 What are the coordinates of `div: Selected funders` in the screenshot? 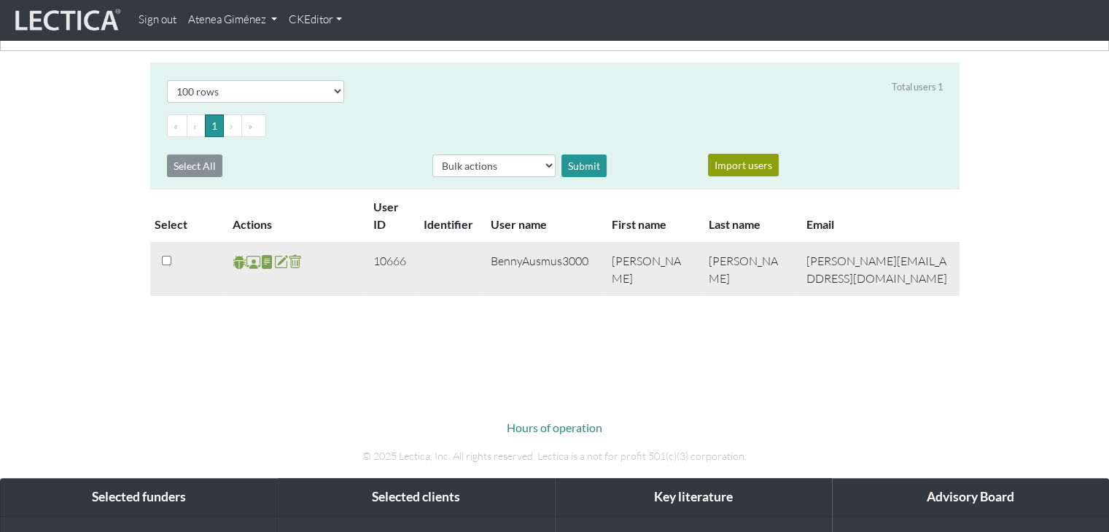 It's located at (139, 497).